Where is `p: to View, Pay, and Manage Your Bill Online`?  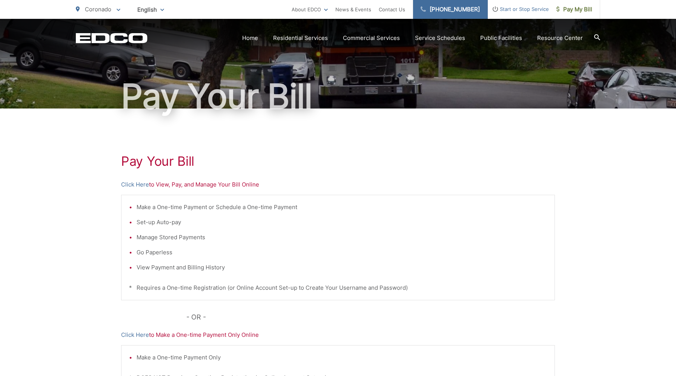
p: to View, Pay, and Manage Your Bill Online is located at coordinates (338, 185).